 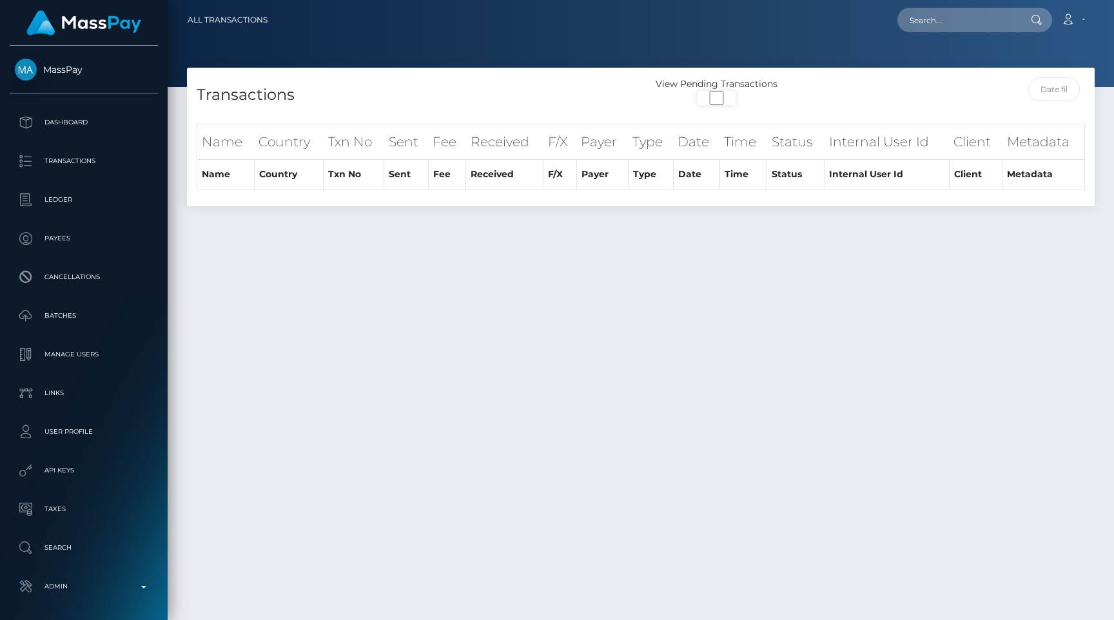 What do you see at coordinates (228, 20) in the screenshot?
I see `a: All Transactions` at bounding box center [228, 20].